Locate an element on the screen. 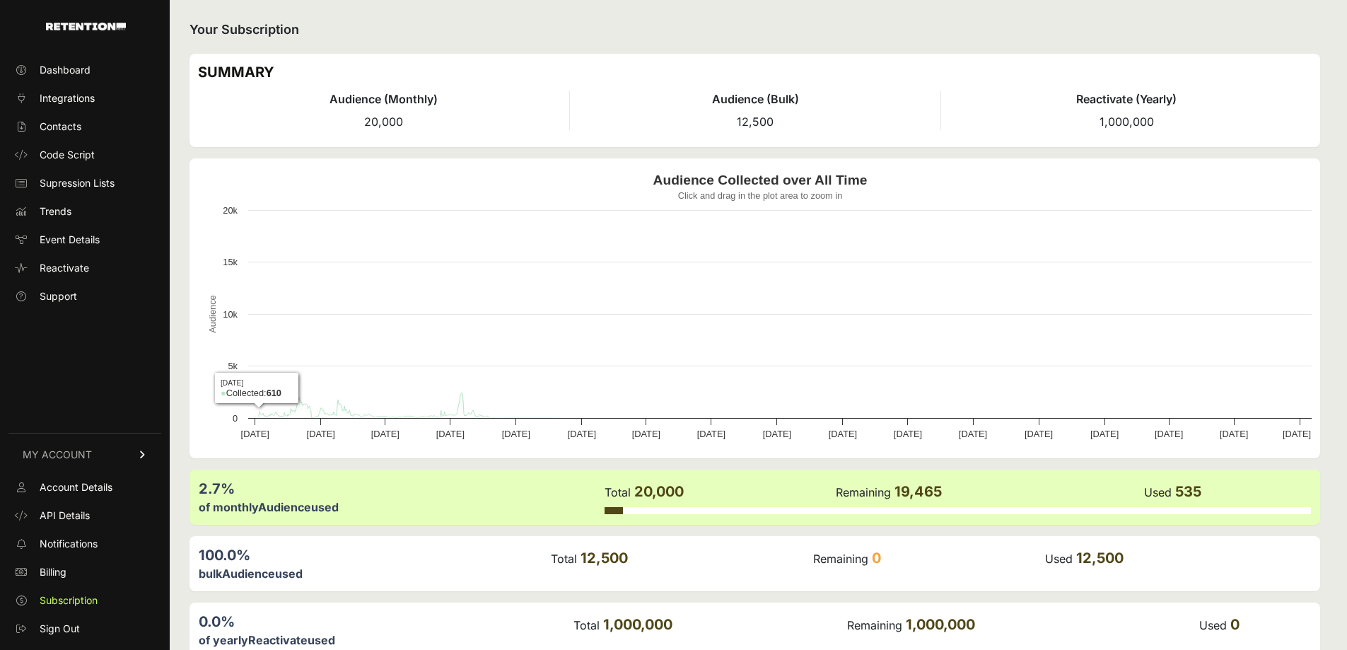 This screenshot has height=650, width=1347. span: Trends is located at coordinates (55, 211).